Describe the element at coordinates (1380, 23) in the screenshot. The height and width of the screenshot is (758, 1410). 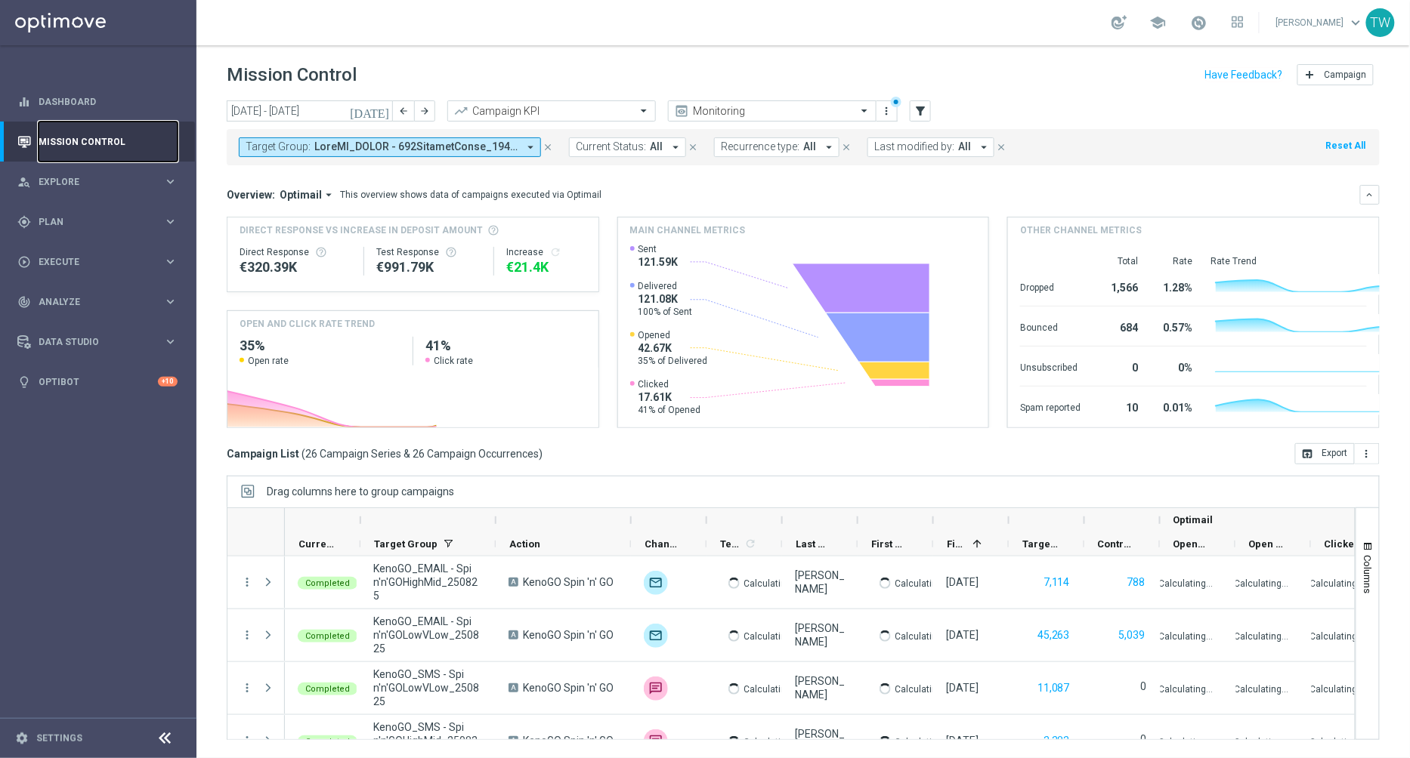
I see `div: TW` at that location.